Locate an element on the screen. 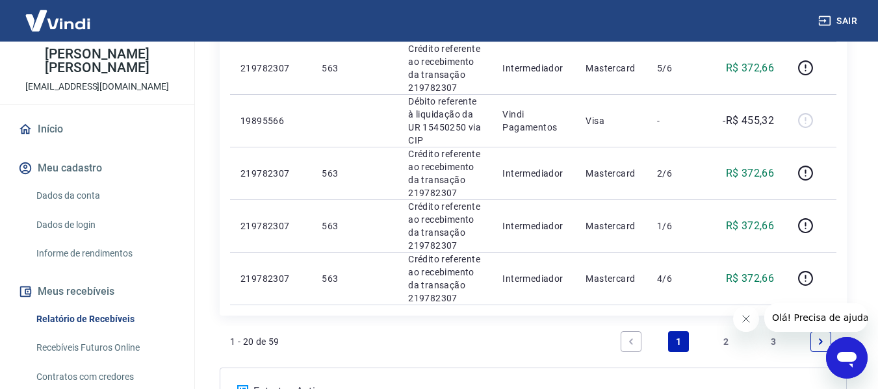  p: 1 - 20 de 59 is located at coordinates (255, 342).